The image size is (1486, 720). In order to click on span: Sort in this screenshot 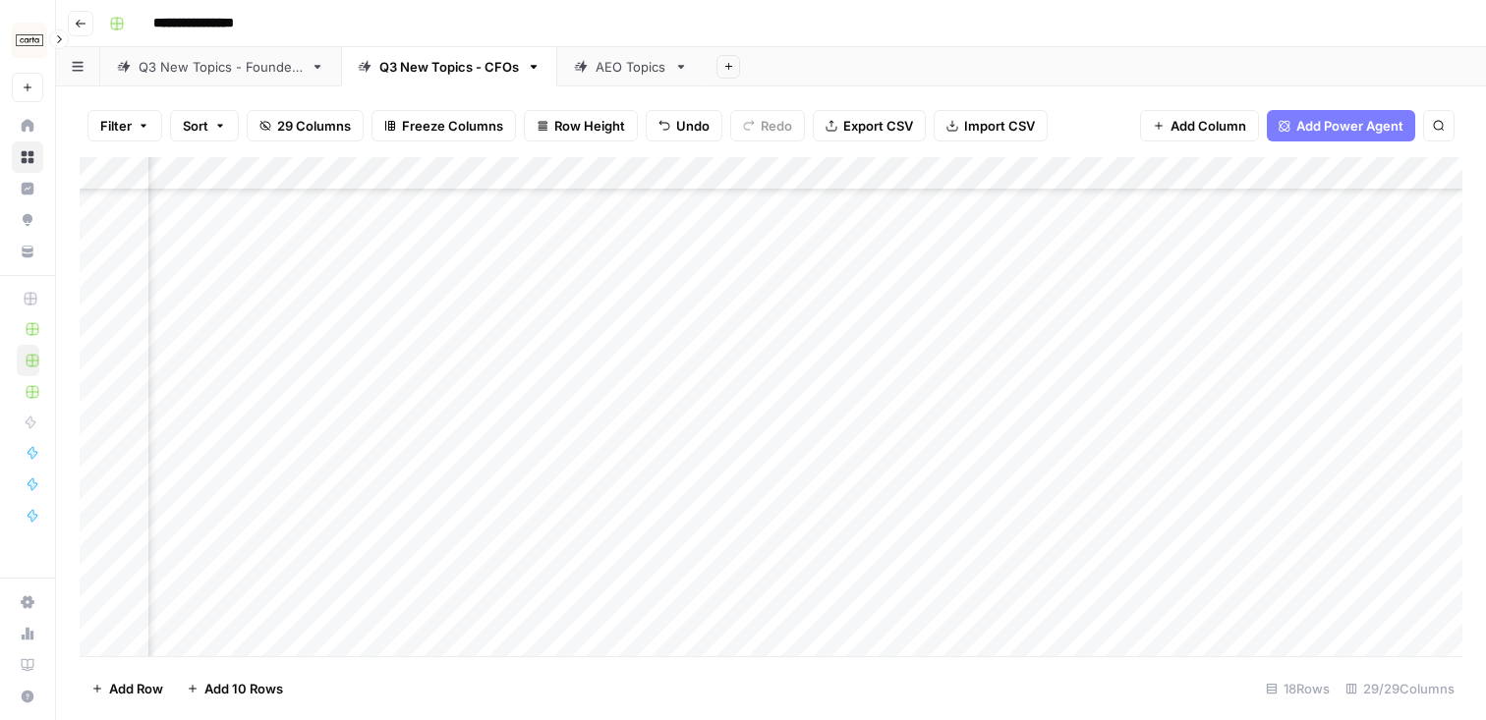, I will do `click(196, 126)`.